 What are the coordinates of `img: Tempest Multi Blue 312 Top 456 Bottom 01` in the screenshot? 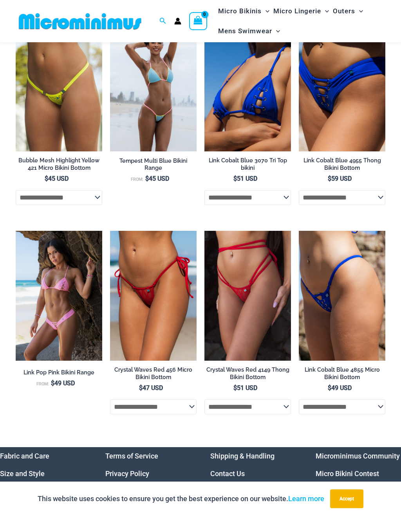 It's located at (153, 86).